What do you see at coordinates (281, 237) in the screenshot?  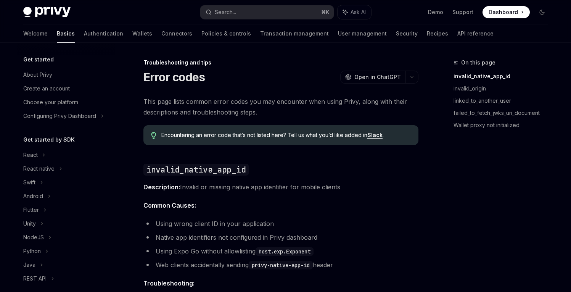 I see `li: Native app identifiers not configured in Privy dashboard` at bounding box center [281, 237].